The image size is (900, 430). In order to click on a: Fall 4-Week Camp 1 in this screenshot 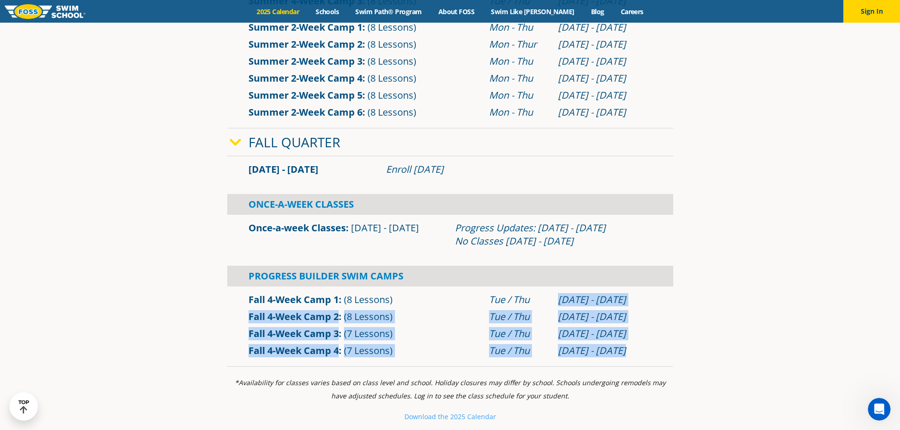, I will do `click(293, 299)`.